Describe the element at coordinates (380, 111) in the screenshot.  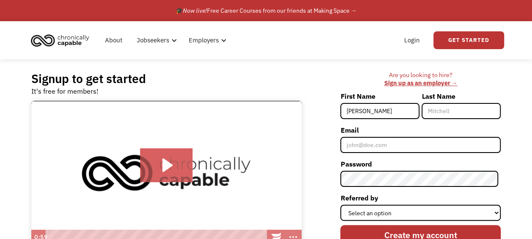
I see `input: Joni` at that location.